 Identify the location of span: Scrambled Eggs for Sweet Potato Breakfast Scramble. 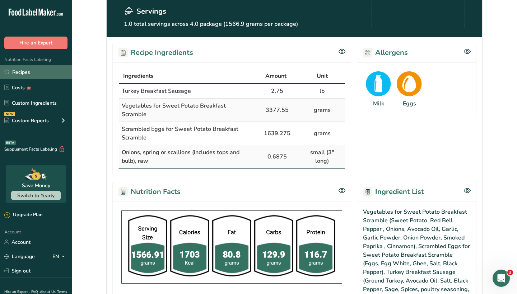
(180, 133).